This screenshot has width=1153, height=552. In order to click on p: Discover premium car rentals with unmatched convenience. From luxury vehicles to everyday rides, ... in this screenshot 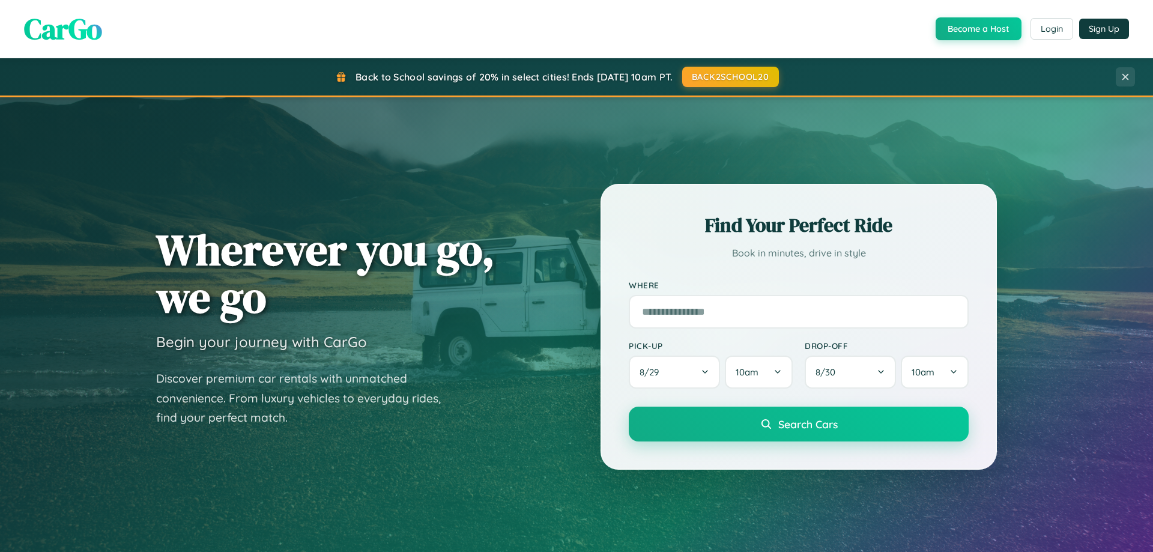, I will do `click(306, 398)`.